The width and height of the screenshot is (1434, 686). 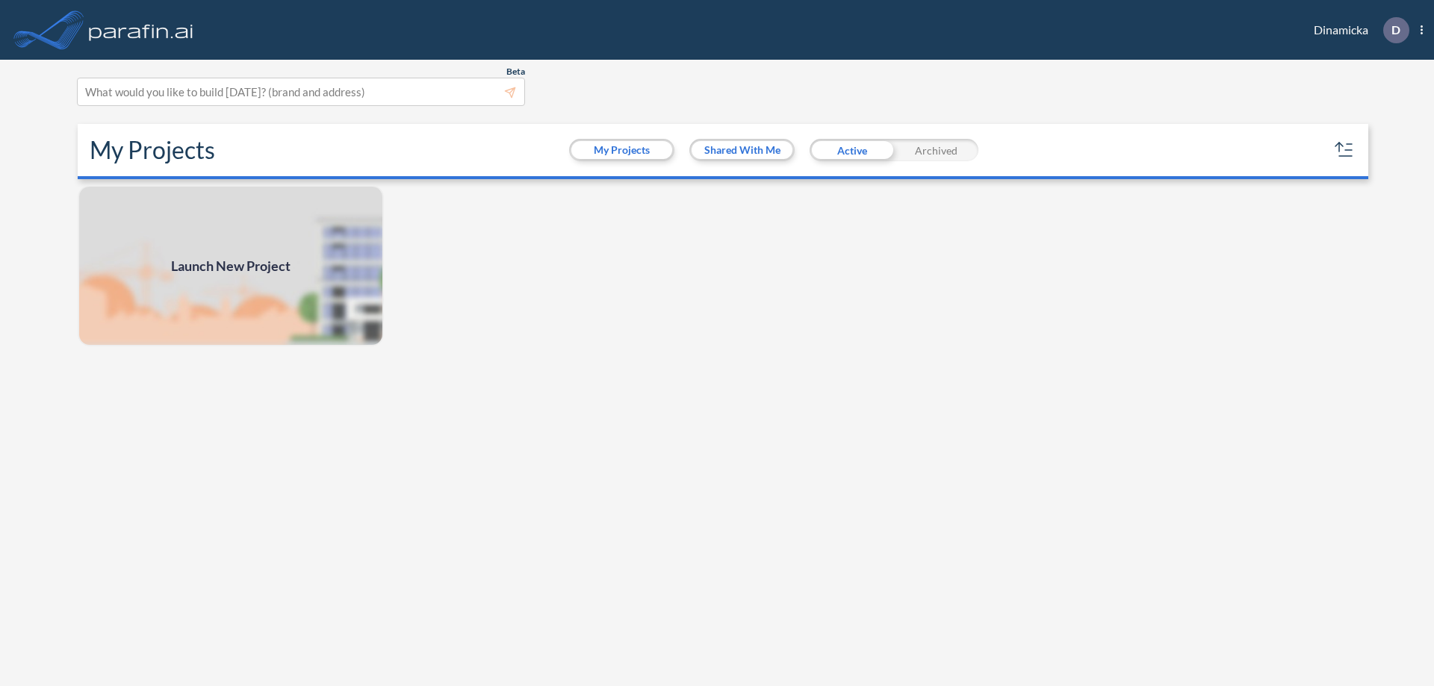 What do you see at coordinates (1396, 30) in the screenshot?
I see `p: D` at bounding box center [1396, 30].